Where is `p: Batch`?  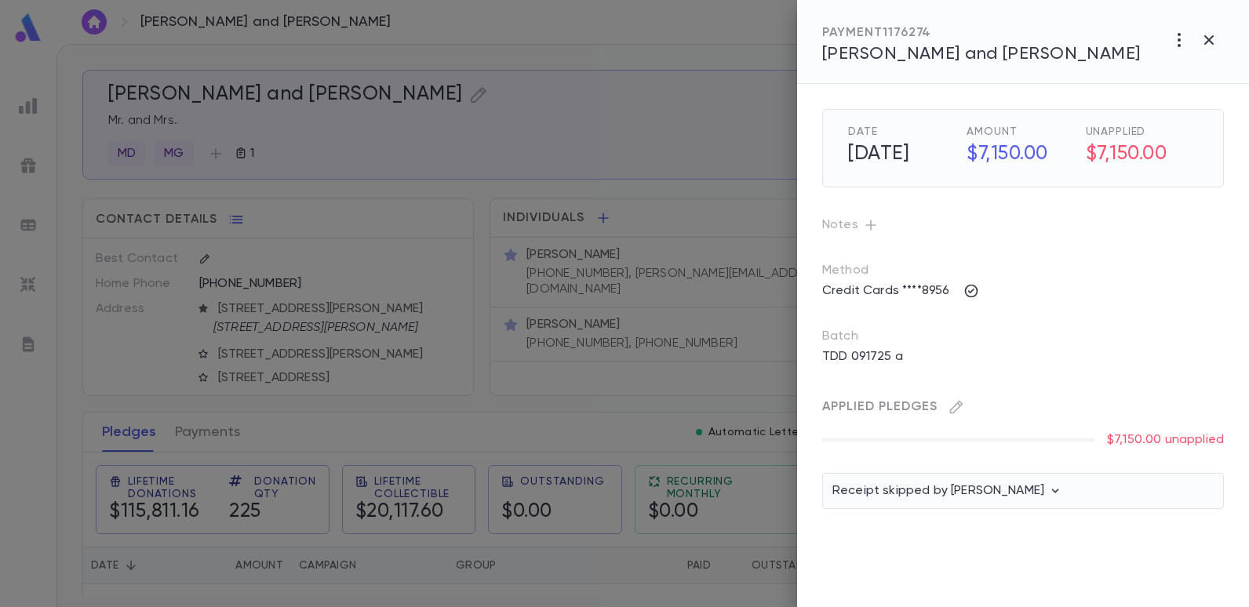
p: Batch is located at coordinates (1023, 337).